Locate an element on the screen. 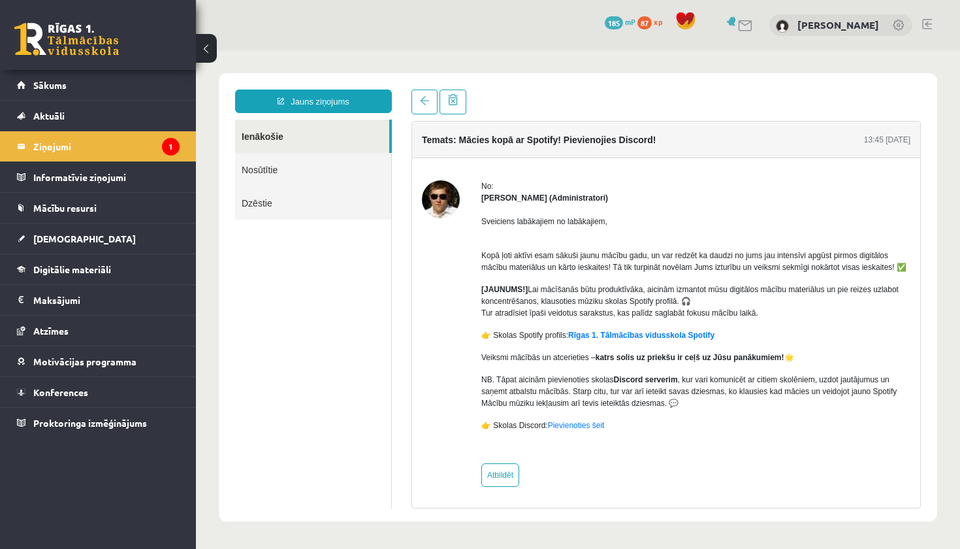  img: Ivo Čapiņš is located at coordinates (245, 149).